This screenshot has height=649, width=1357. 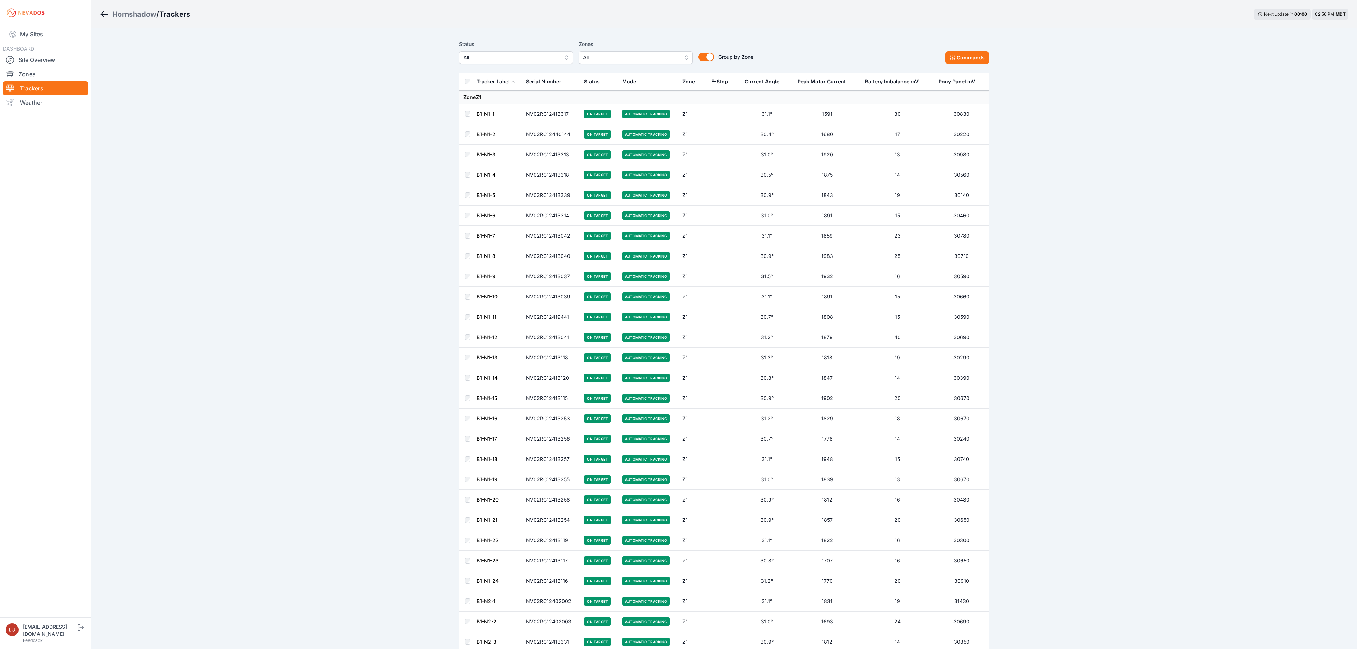 I want to click on td: NV02RC12413257, so click(x=551, y=459).